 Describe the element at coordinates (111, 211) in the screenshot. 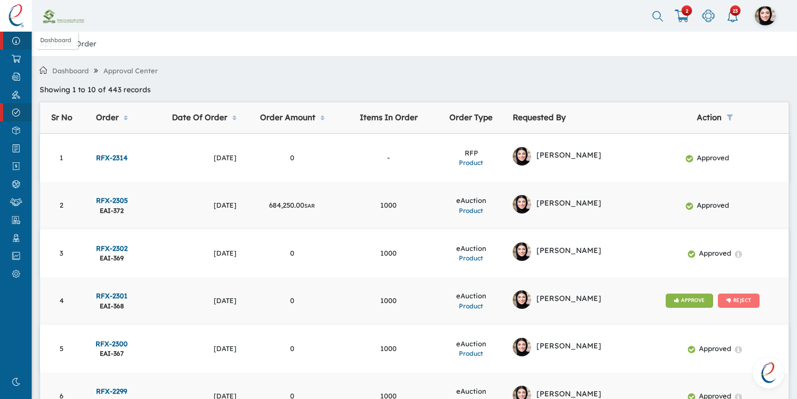

I see `div: EAI-372` at that location.